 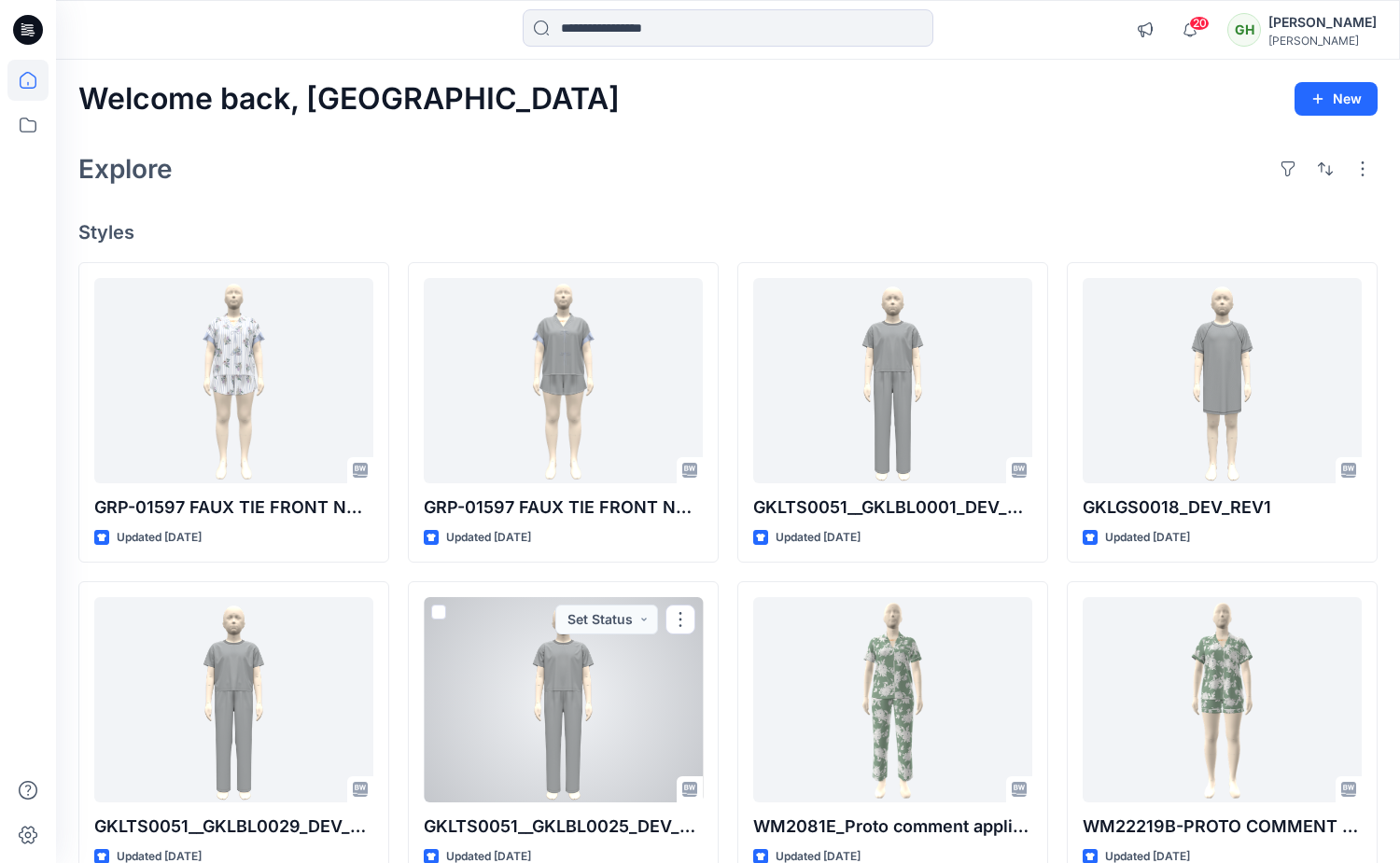 I want to click on a: GKLTS0051__GKLBL0025_DEV_REV1, so click(x=563, y=700).